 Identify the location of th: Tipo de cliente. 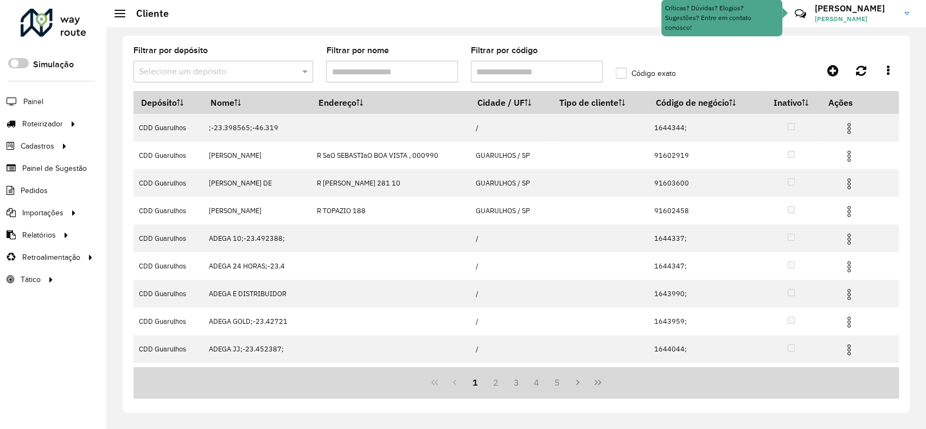
(600, 103).